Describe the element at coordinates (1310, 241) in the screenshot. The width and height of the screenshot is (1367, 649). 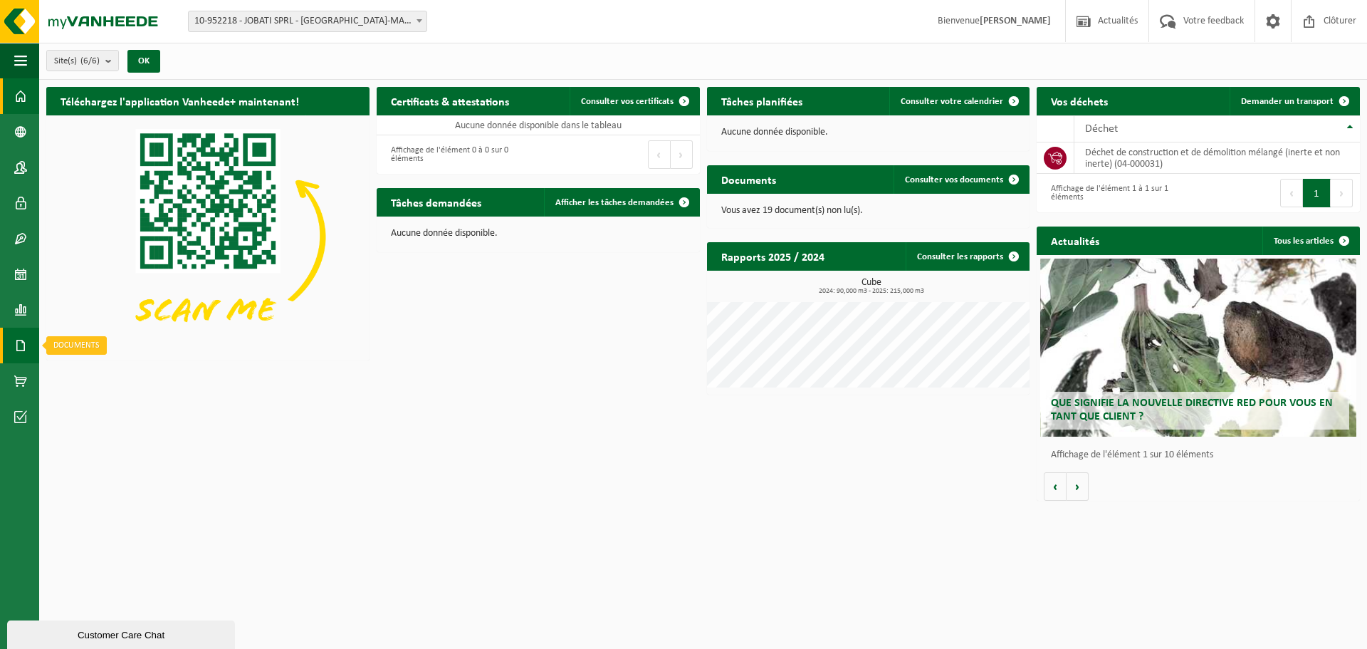
I see `a: Tous les articles` at that location.